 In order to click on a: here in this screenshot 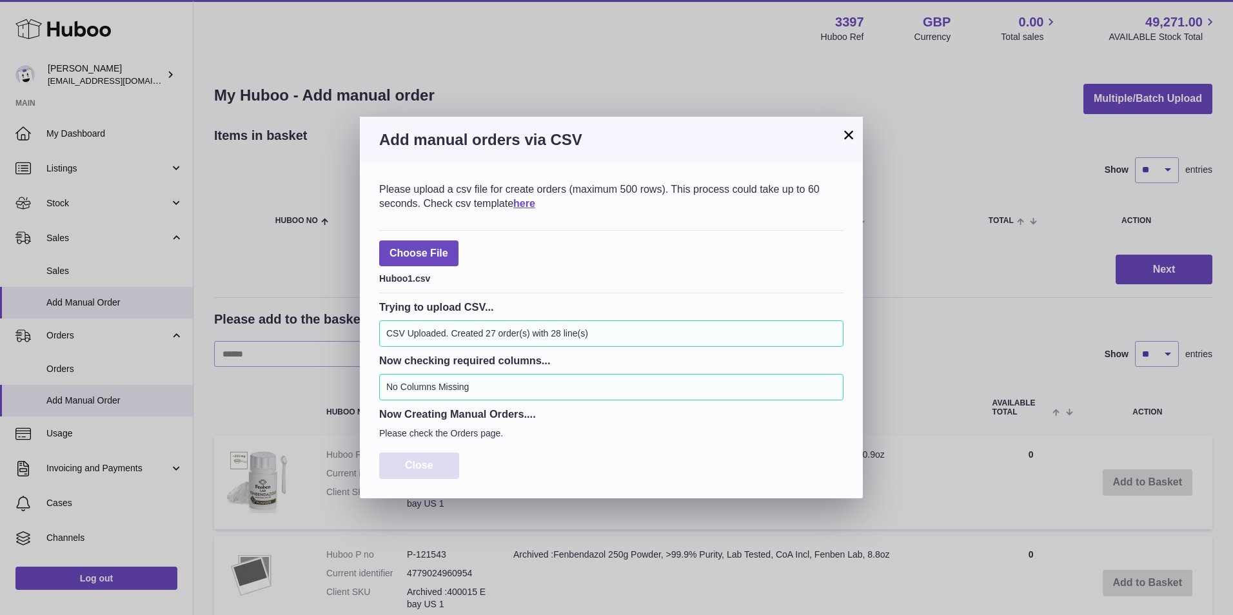, I will do `click(524, 203)`.